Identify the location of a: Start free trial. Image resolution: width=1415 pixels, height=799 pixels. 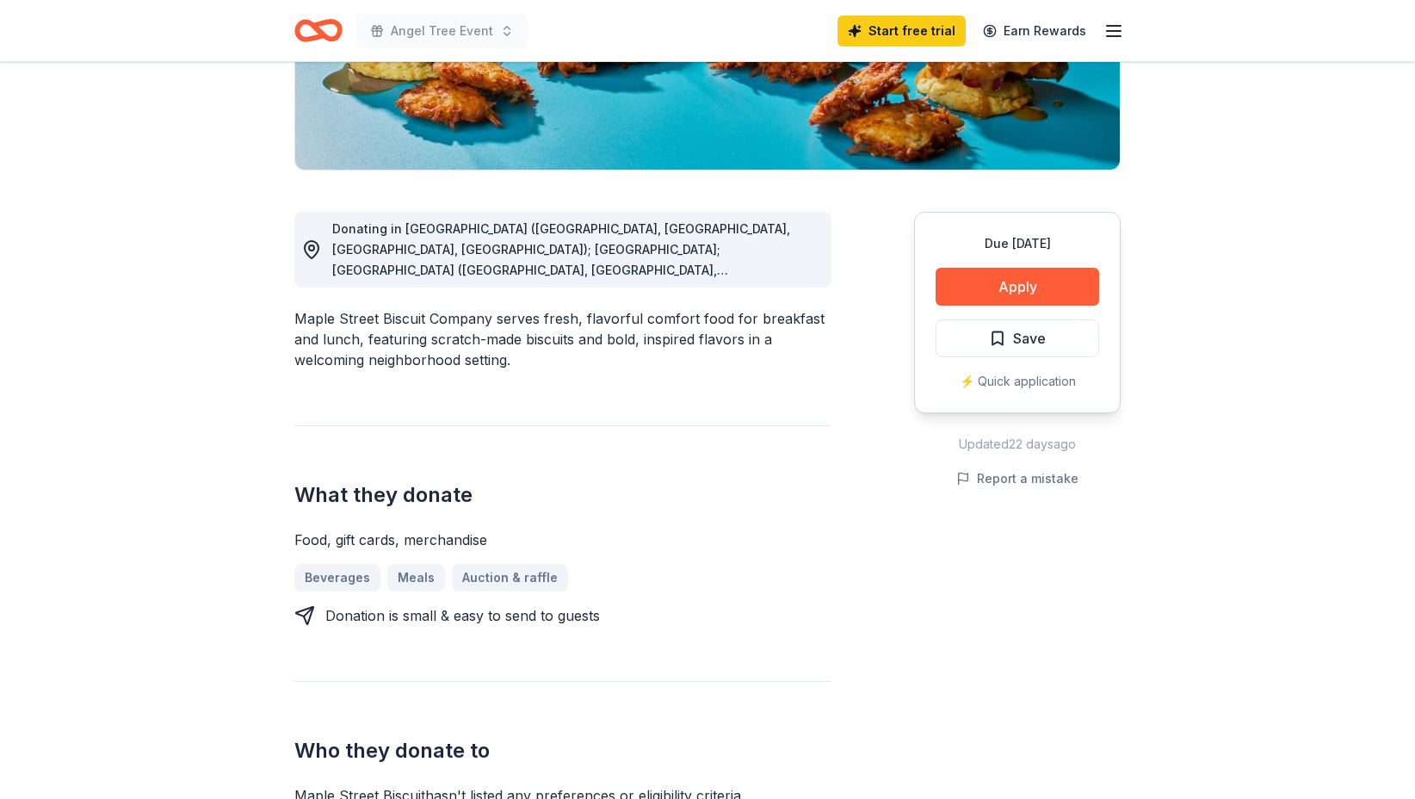
(901, 31).